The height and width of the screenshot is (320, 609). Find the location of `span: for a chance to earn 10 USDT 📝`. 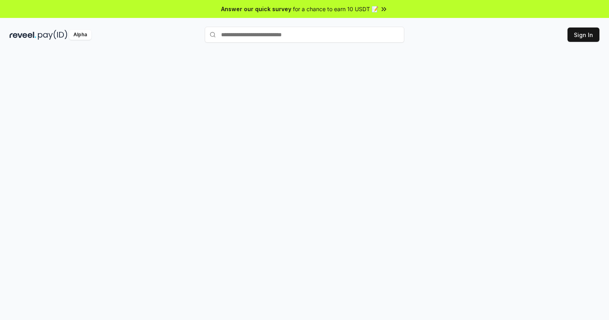

span: for a chance to earn 10 USDT 📝 is located at coordinates (336, 9).